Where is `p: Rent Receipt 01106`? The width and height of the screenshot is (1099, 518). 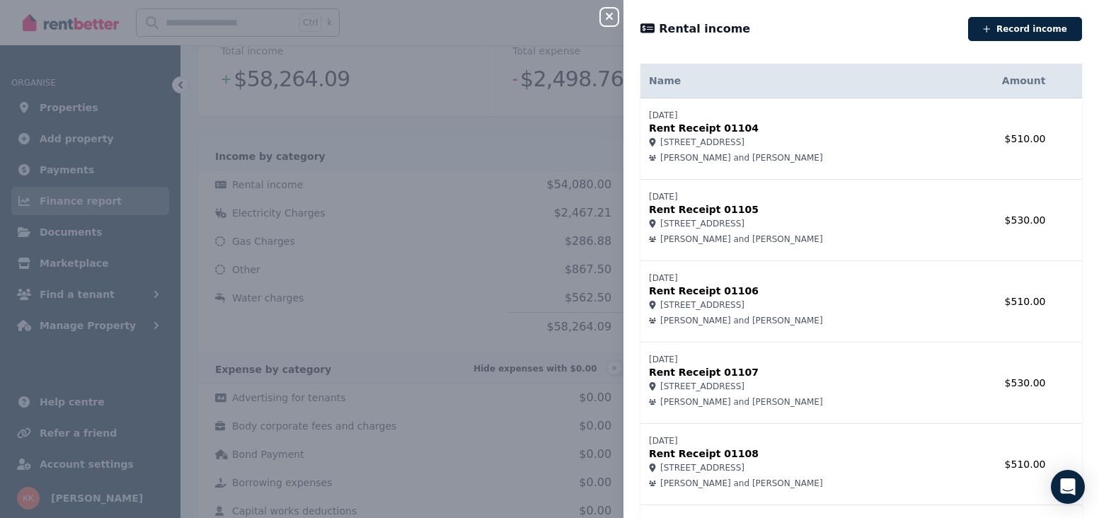
p: Rent Receipt 01106 is located at coordinates (798, 291).